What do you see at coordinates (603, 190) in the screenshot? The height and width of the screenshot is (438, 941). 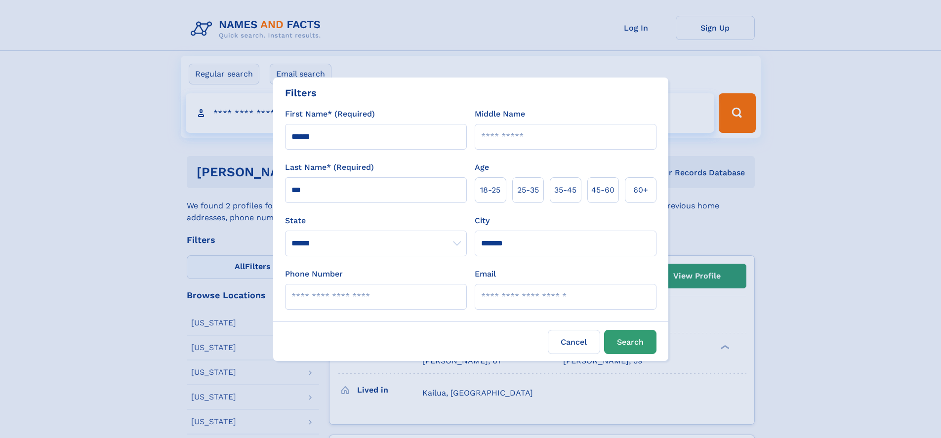 I see `span: 45‑60` at bounding box center [603, 190].